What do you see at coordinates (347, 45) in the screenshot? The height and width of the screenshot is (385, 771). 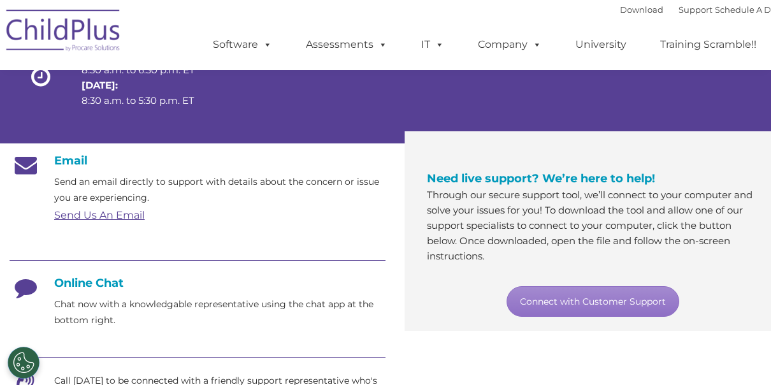 I see `a: Assessments` at bounding box center [347, 45].